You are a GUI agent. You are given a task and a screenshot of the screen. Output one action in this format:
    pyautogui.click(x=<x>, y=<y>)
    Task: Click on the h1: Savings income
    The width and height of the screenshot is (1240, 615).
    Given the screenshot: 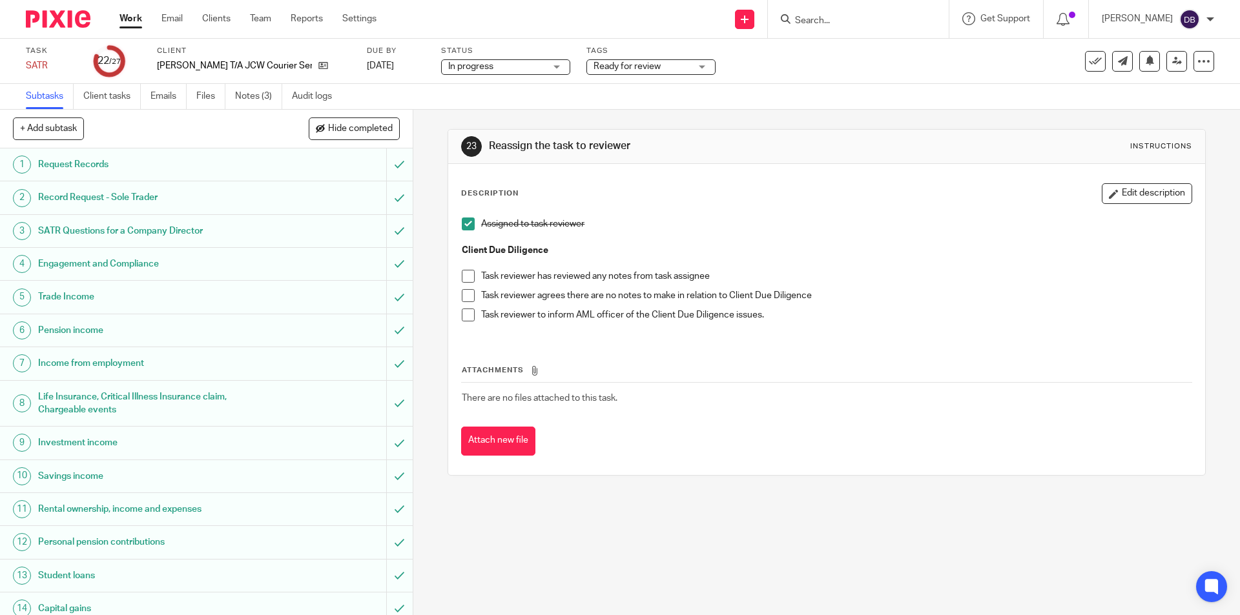 What is the action you would take?
    pyautogui.click(x=150, y=477)
    